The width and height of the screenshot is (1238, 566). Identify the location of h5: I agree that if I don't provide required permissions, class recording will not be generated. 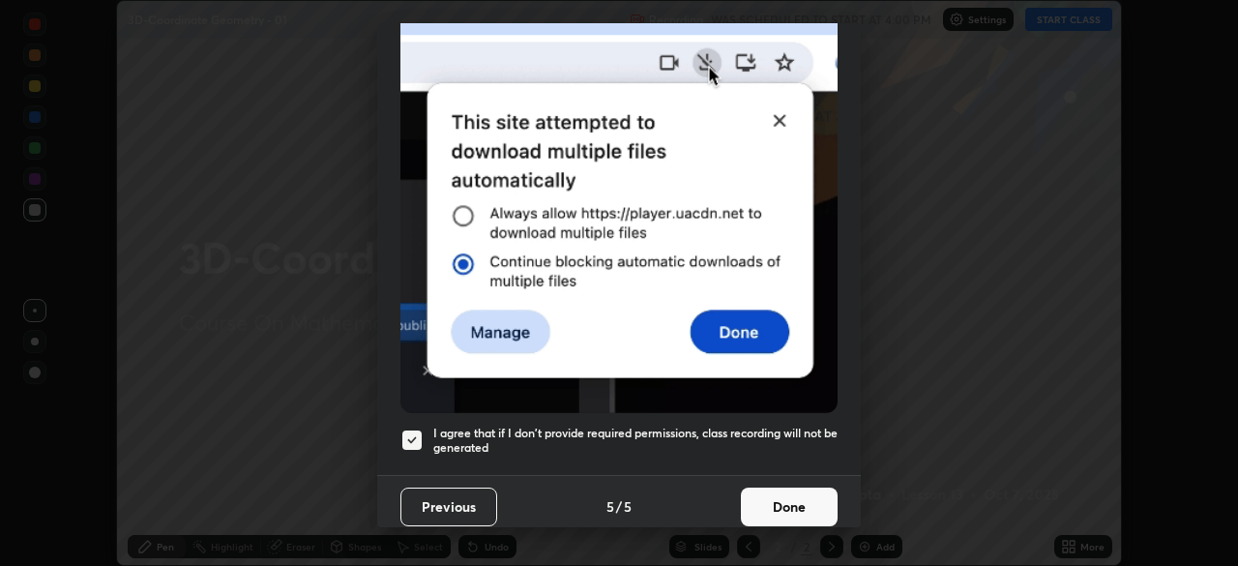
(636, 440).